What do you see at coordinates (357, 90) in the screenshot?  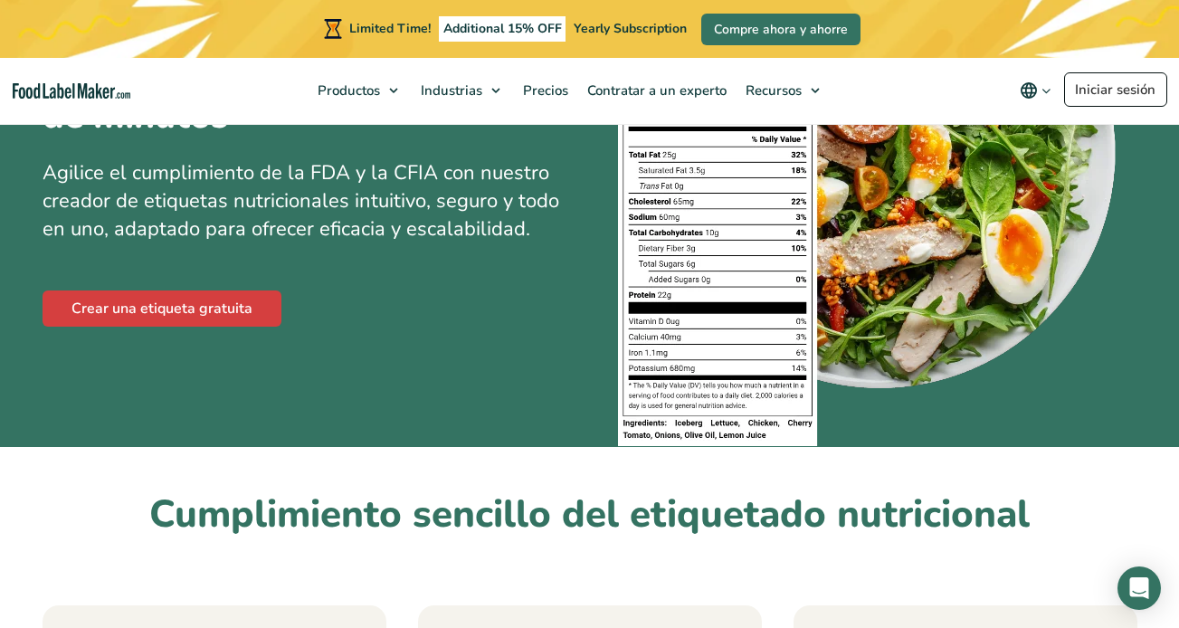 I see `a: Productos` at bounding box center [357, 90].